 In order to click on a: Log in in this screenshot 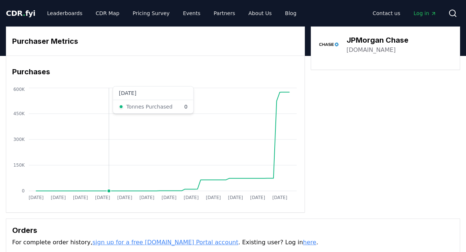, I will do `click(425, 13)`.